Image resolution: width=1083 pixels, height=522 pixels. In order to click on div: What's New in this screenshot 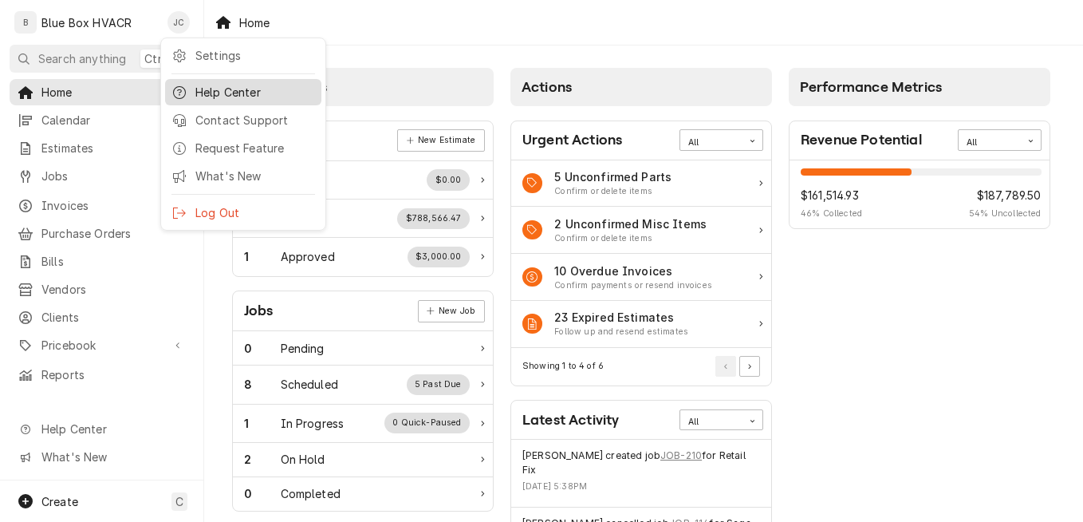, I will do `click(255, 175)`.